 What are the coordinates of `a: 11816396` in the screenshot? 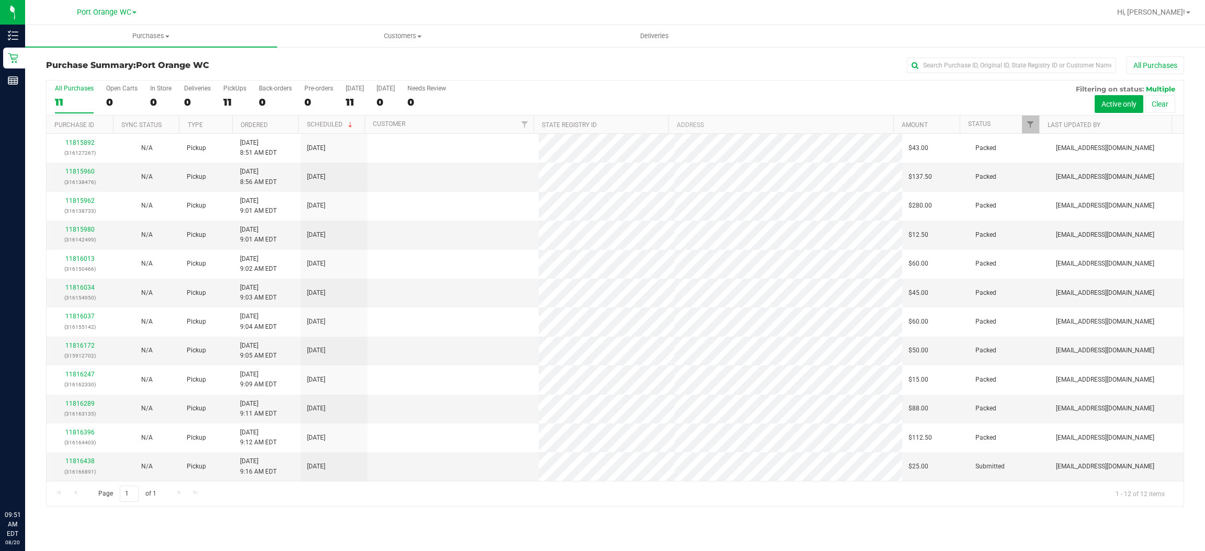 It's located at (80, 432).